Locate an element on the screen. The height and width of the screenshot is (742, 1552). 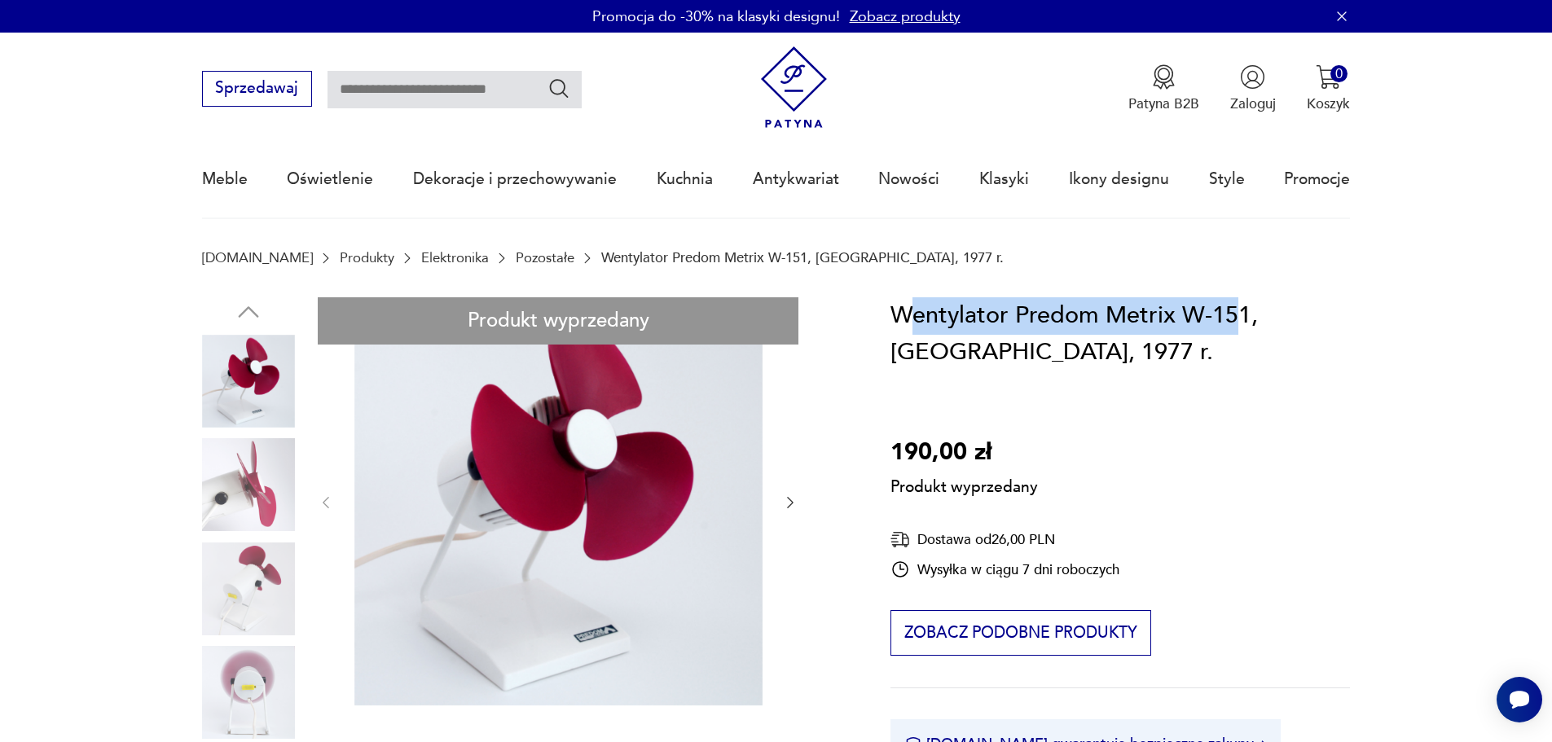
a: Style is located at coordinates (1227, 179).